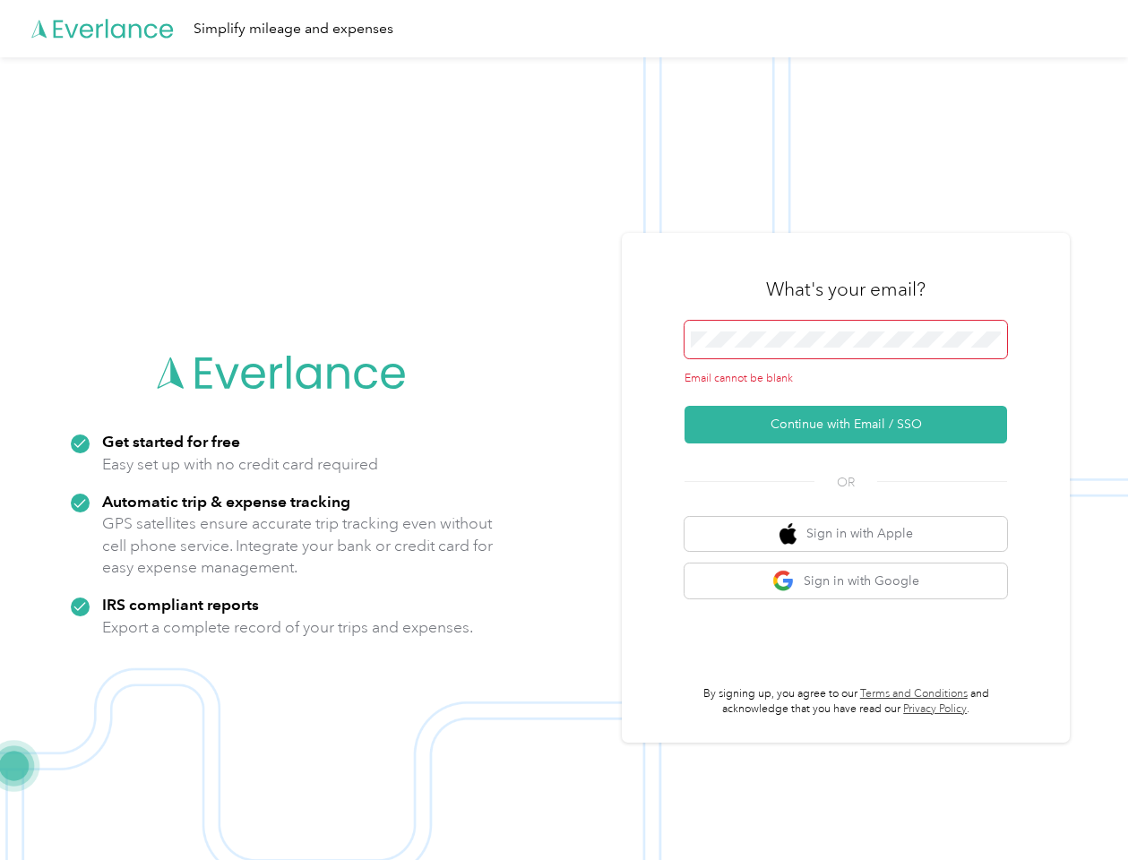 Image resolution: width=1137 pixels, height=860 pixels. I want to click on strong: IRS compliant reports, so click(180, 604).